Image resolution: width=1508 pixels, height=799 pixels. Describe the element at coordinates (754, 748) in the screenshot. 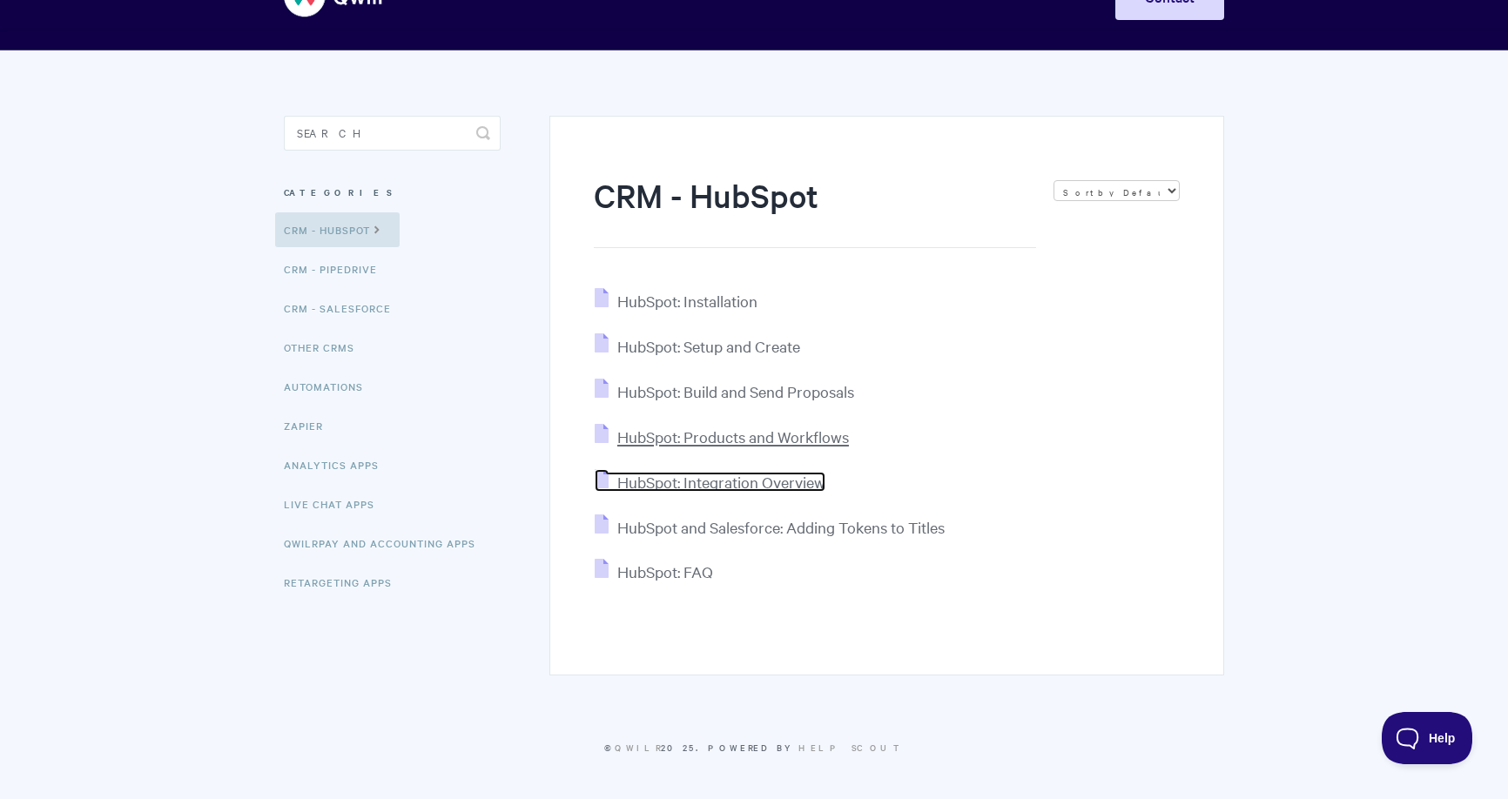

I see `p: © 2025.` at that location.